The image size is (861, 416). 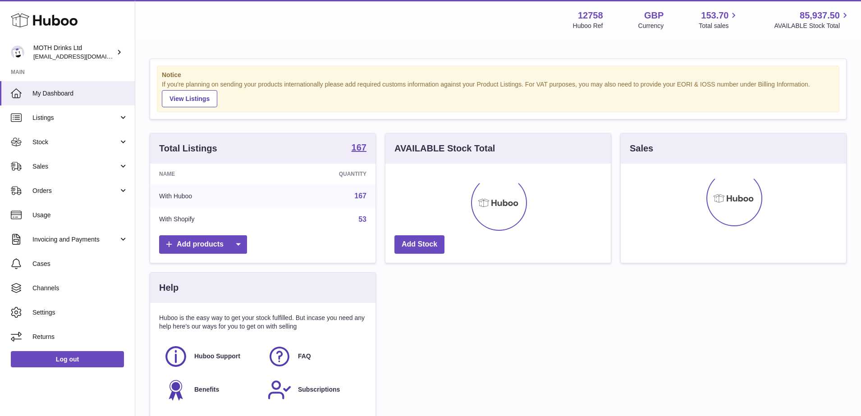 What do you see at coordinates (169, 288) in the screenshot?
I see `h3: Help` at bounding box center [169, 288].